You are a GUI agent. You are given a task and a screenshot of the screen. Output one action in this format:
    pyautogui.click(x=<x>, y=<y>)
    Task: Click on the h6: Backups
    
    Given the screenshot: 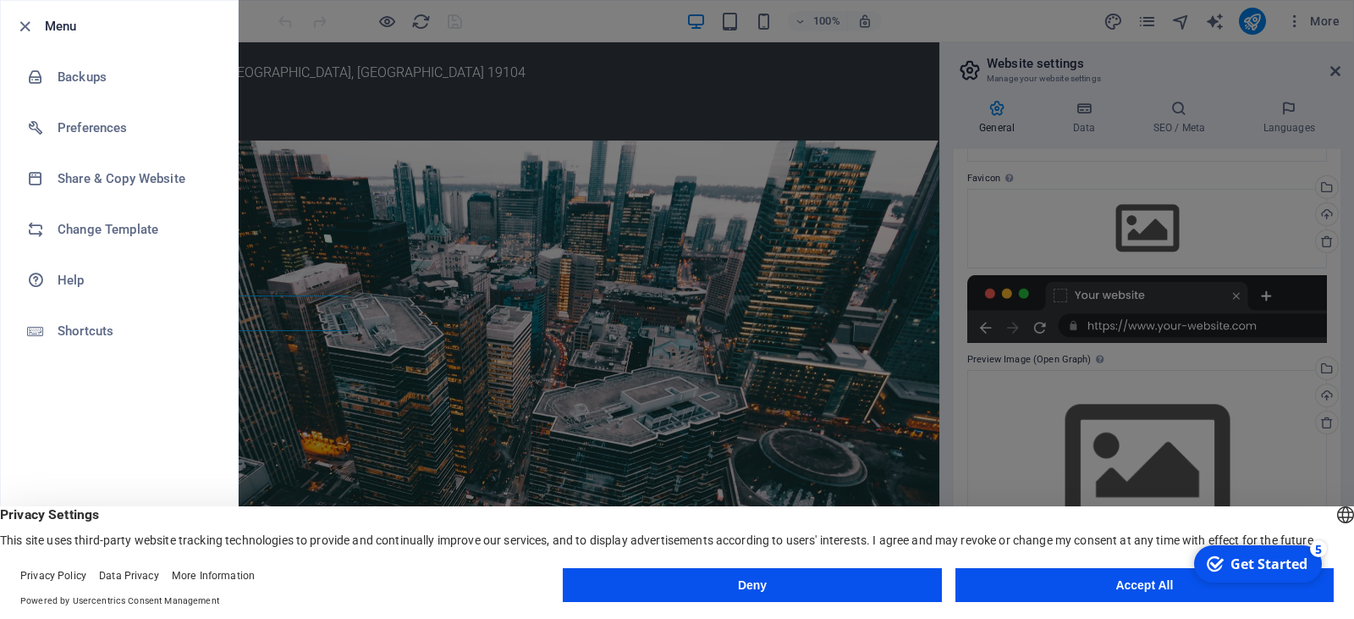 What is the action you would take?
    pyautogui.click(x=135, y=77)
    